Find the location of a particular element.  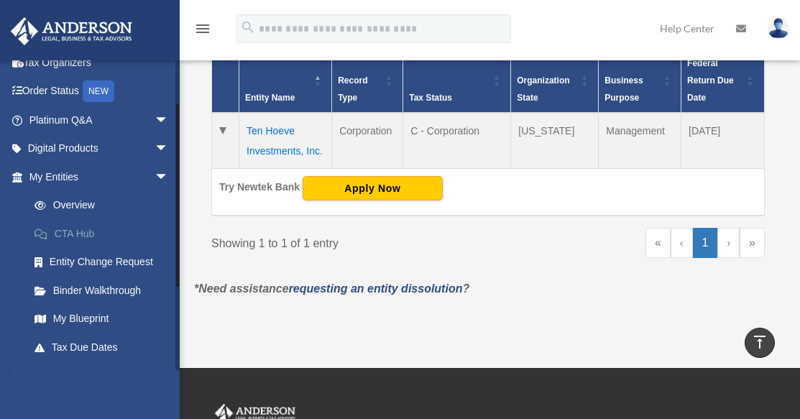

a: Overview is located at coordinates (101, 206).